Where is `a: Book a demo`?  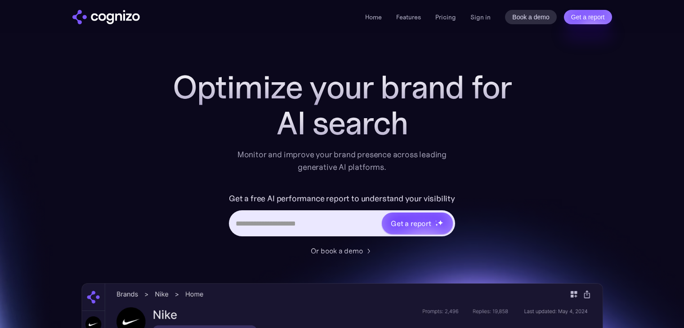 a: Book a demo is located at coordinates (531, 17).